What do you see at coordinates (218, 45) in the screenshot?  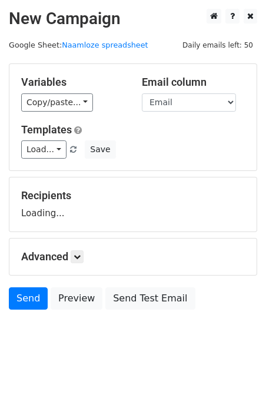 I see `span: Daily emails left: 50` at bounding box center [218, 45].